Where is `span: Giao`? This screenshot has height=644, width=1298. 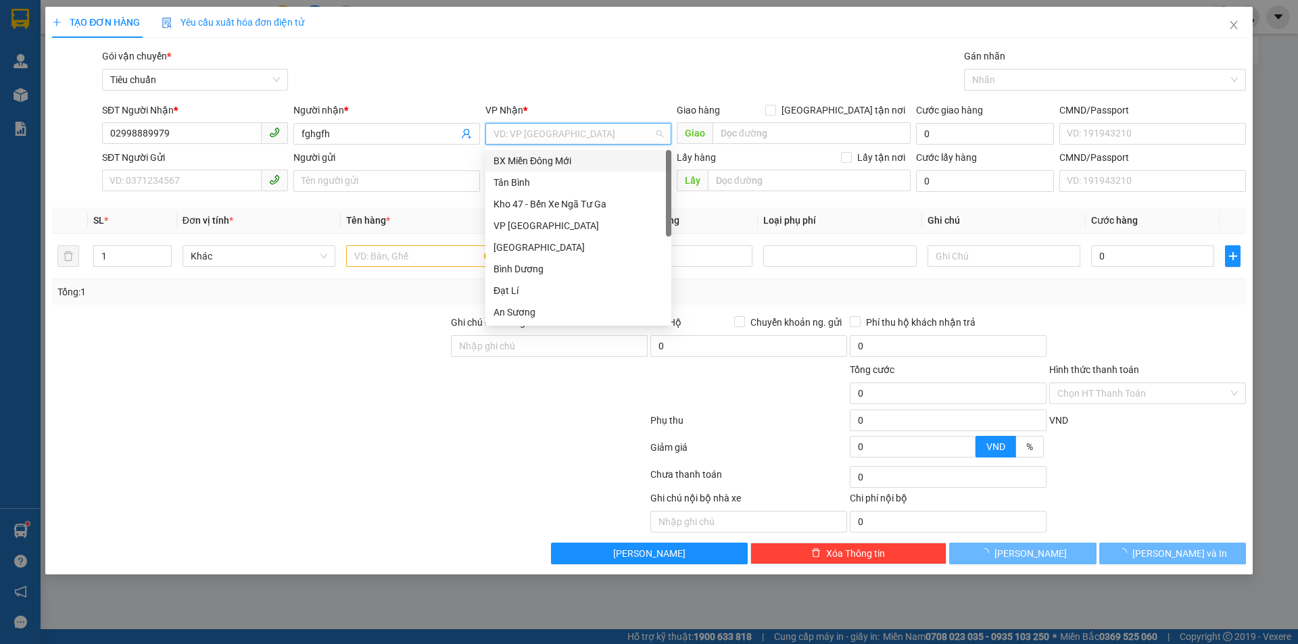 span: Giao is located at coordinates (694, 133).